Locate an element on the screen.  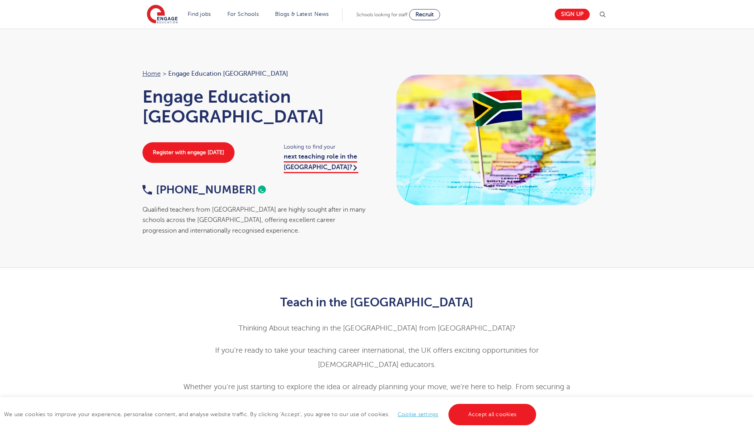
span: Whether you’re just starting to explore the idea or already planning your move, we’re here to hel... is located at coordinates (376, 394).